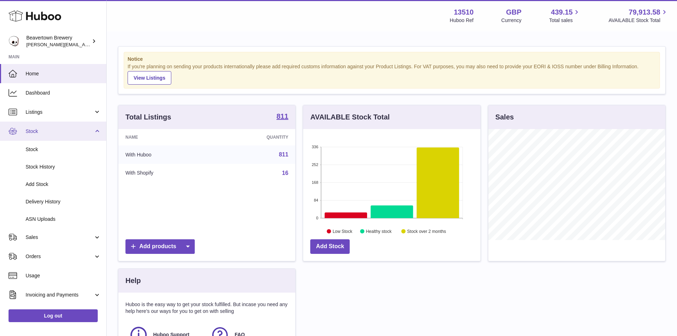 This screenshot has height=336, width=677. What do you see at coordinates (160, 246) in the screenshot?
I see `a: Add products` at bounding box center [160, 246].